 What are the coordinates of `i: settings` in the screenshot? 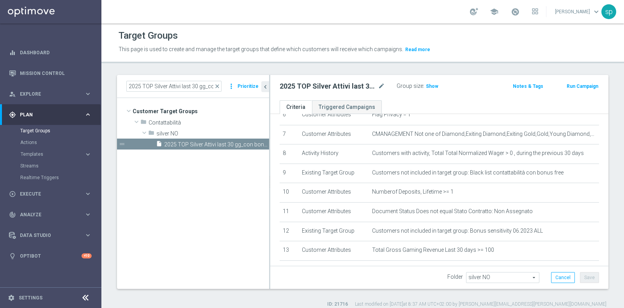 It's located at (11, 298).